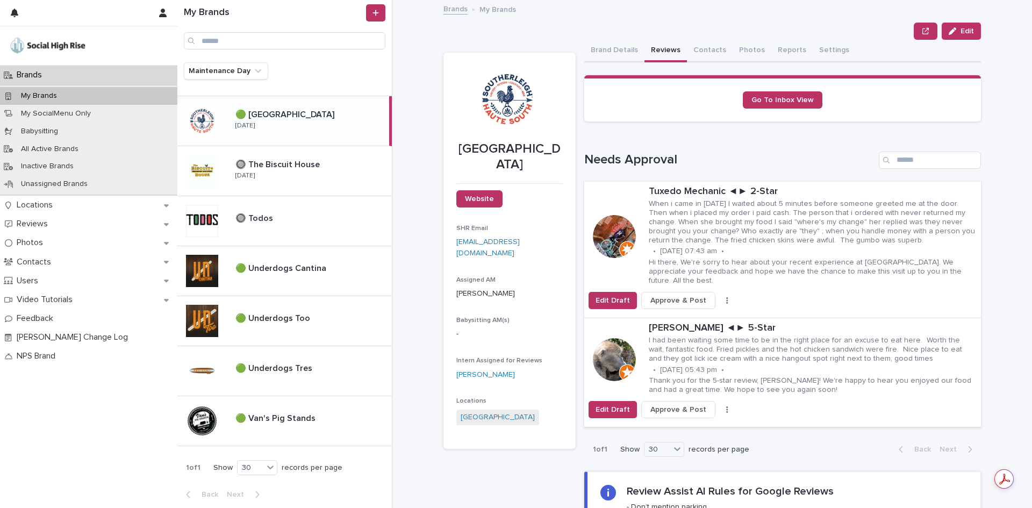  I want to click on a: 🟢 Underdogs Tres🟢 Underdogs Tres, so click(284, 371).